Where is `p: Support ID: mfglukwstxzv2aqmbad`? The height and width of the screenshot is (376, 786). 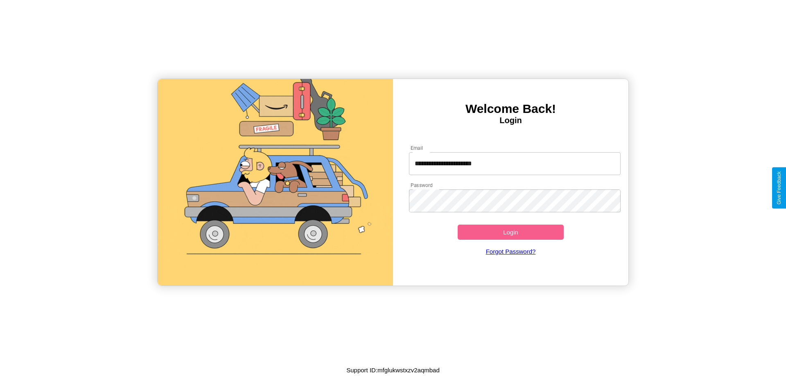 p: Support ID: mfglukwstxzv2aqmbad is located at coordinates (393, 370).